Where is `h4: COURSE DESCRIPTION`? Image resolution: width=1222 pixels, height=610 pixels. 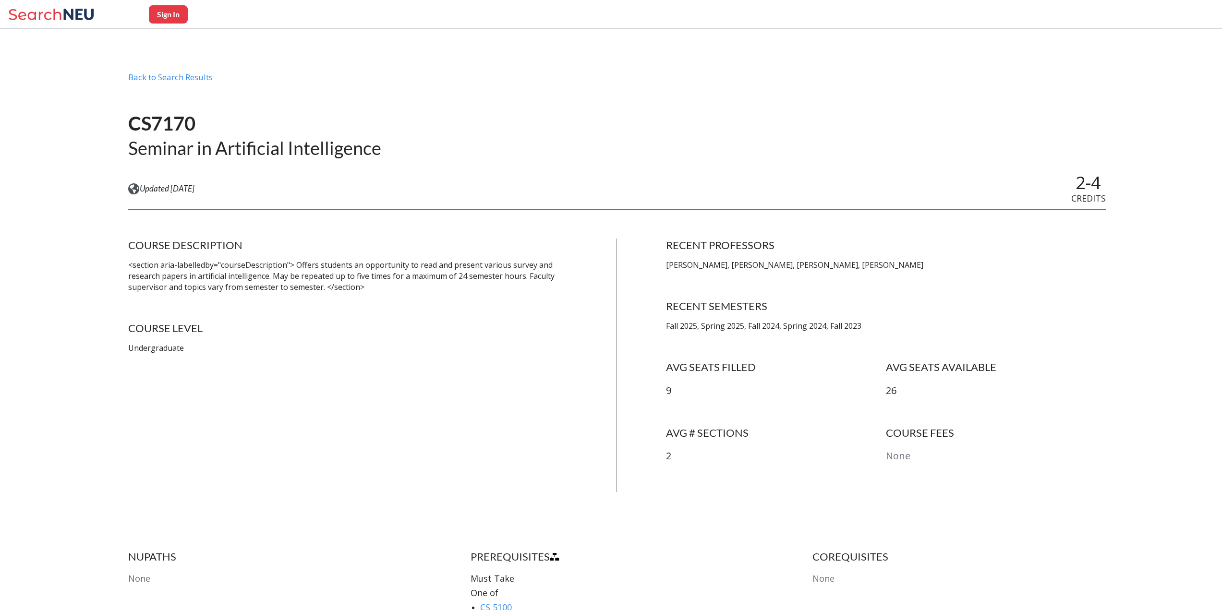 h4: COURSE DESCRIPTION is located at coordinates (348, 245).